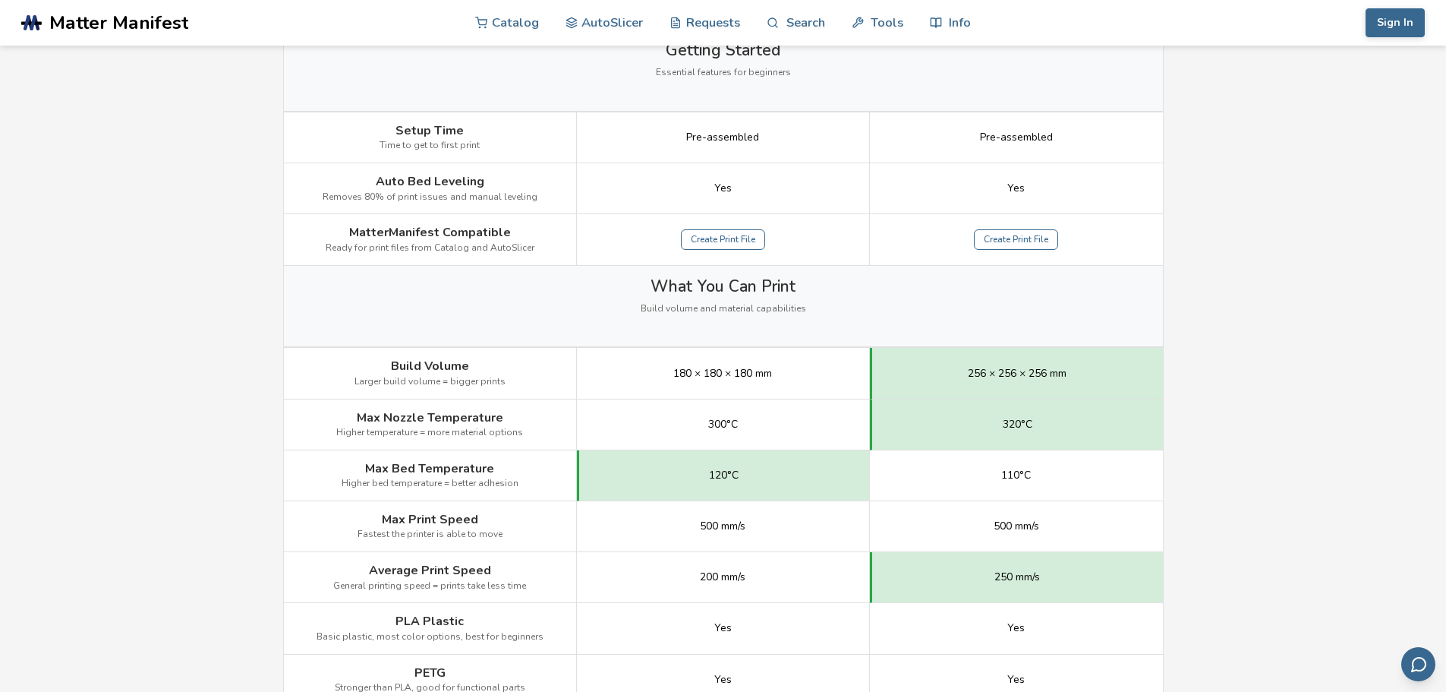 The width and height of the screenshot is (1446, 692). What do you see at coordinates (1016, 475) in the screenshot?
I see `span: 110°C` at bounding box center [1016, 475].